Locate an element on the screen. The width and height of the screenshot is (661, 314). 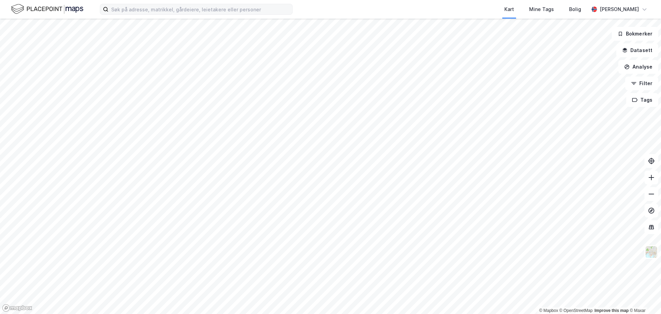
a: Mapbox is located at coordinates (549, 310).